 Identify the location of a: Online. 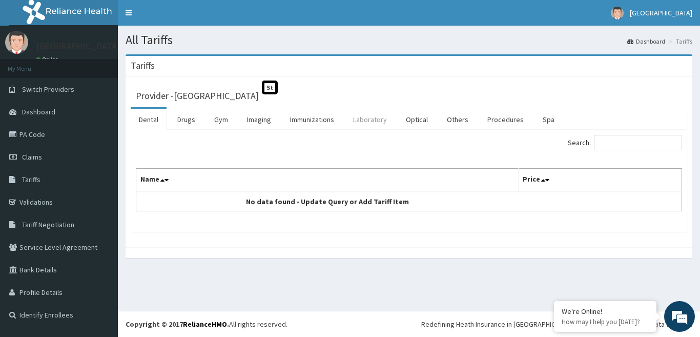
(48, 59).